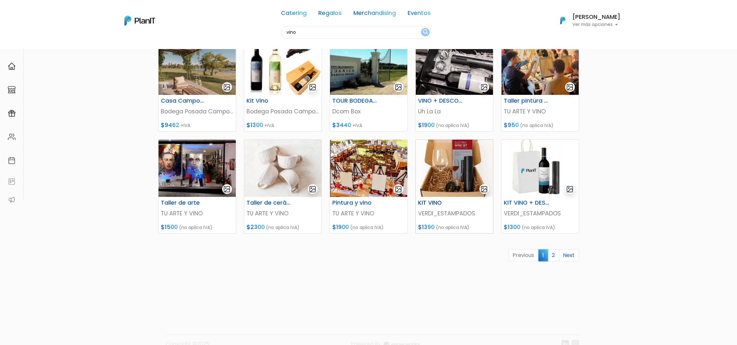  I want to click on h6: Taller de arte, so click(184, 203).